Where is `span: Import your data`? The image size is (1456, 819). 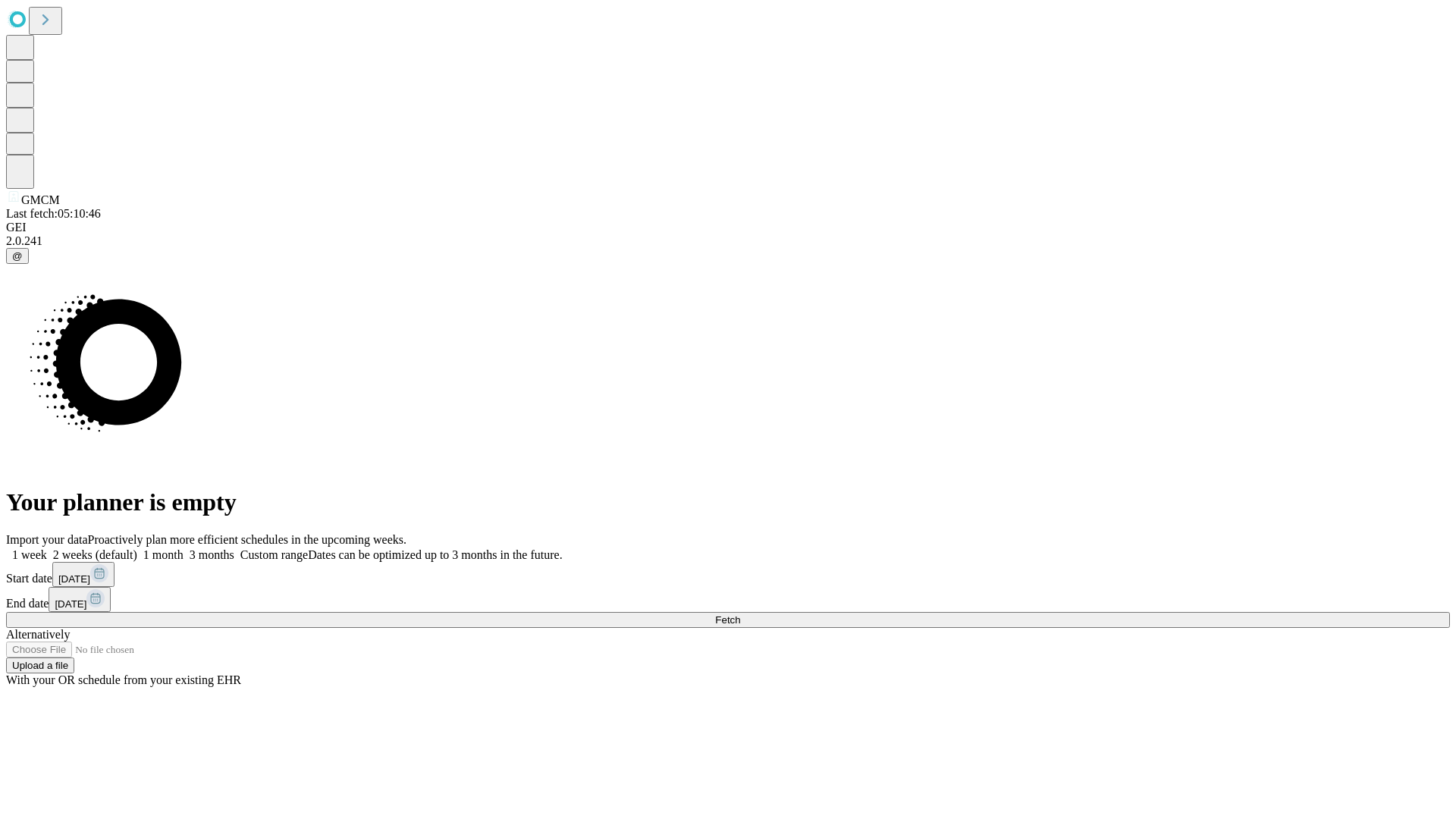
span: Import your data is located at coordinates (47, 540).